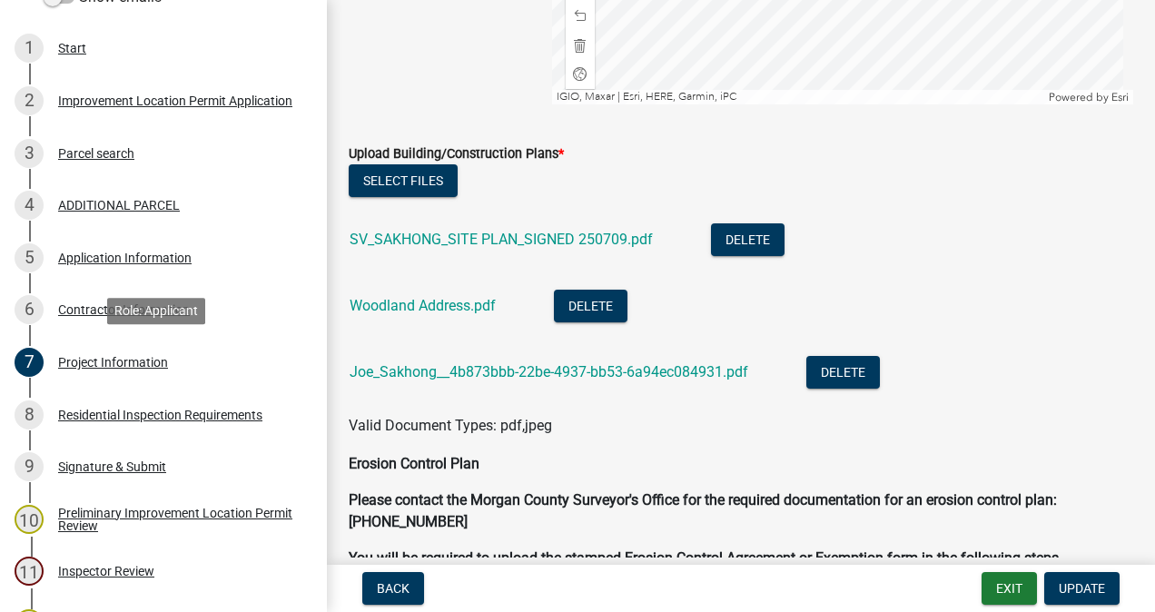  What do you see at coordinates (156, 311) in the screenshot?
I see `div: Role: Applicant` at bounding box center [156, 311].